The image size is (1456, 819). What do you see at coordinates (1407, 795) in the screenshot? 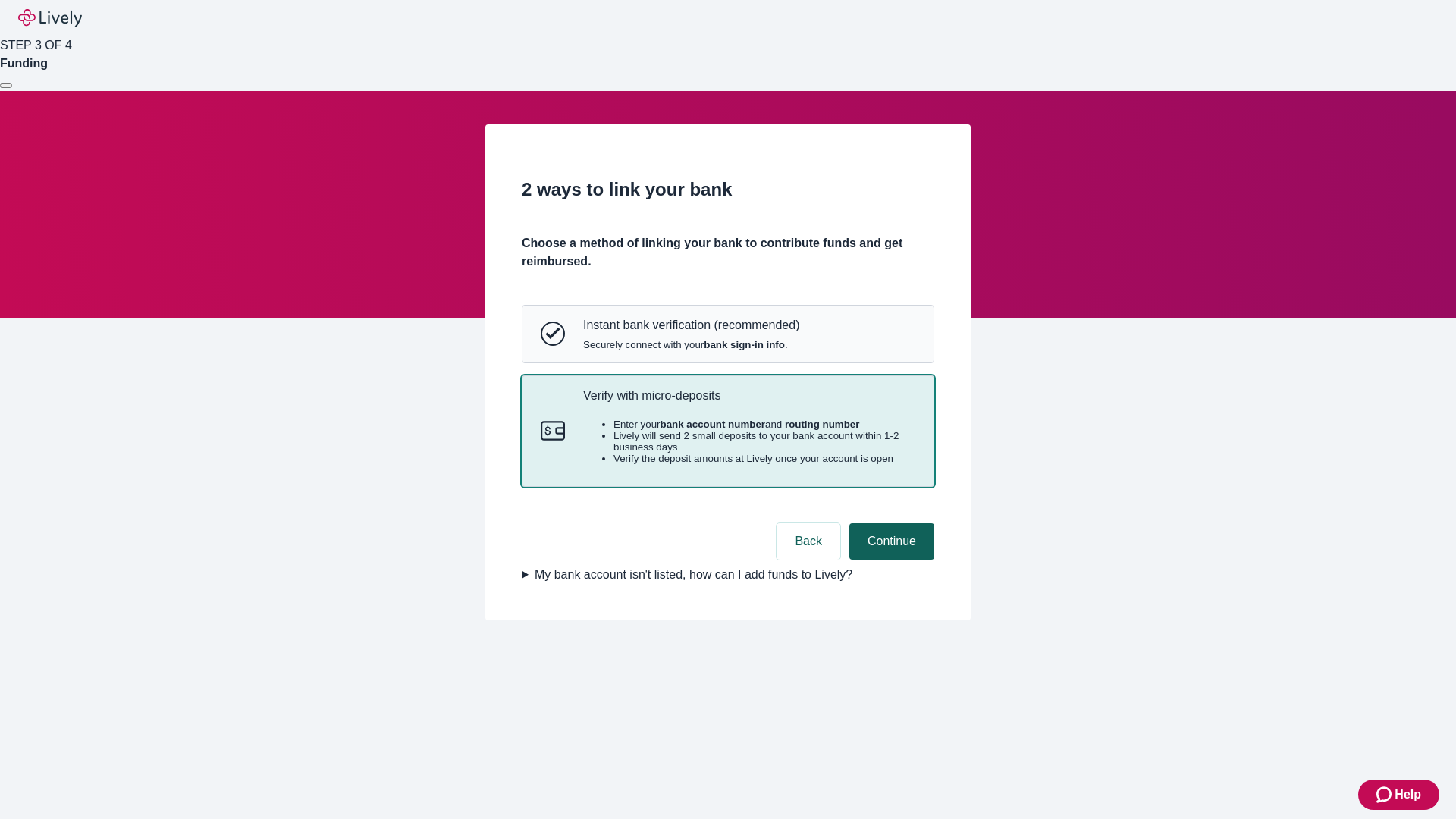
I see `span: Help` at bounding box center [1407, 795].